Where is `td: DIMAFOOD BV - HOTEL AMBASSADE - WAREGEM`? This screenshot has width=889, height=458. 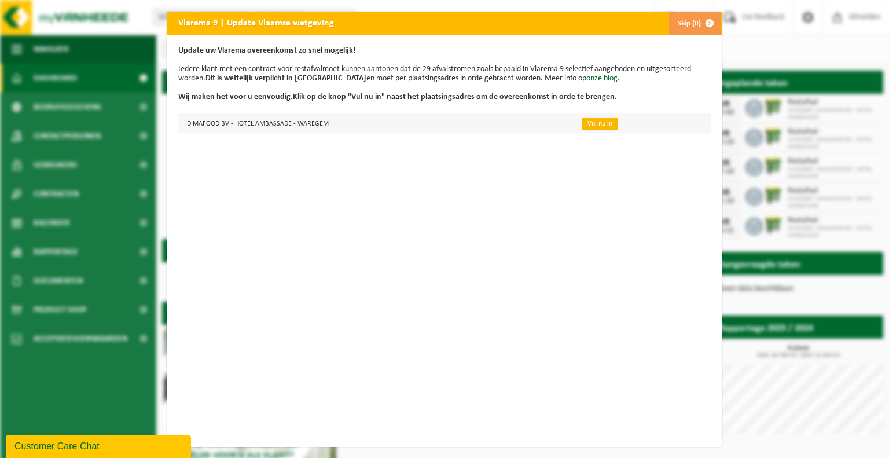 td: DIMAFOOD BV - HOTEL AMBASSADE - WAREGEM is located at coordinates (375, 123).